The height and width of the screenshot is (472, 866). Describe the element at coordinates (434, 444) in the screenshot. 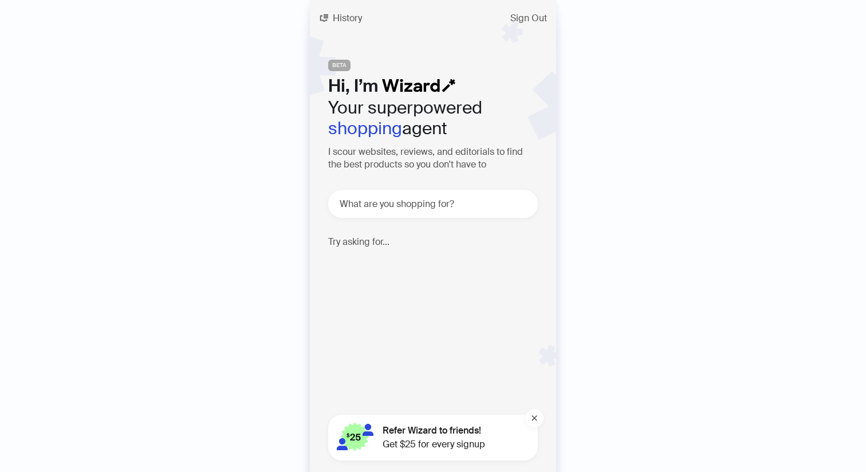

I see `span: Get $25 for every signup` at that location.